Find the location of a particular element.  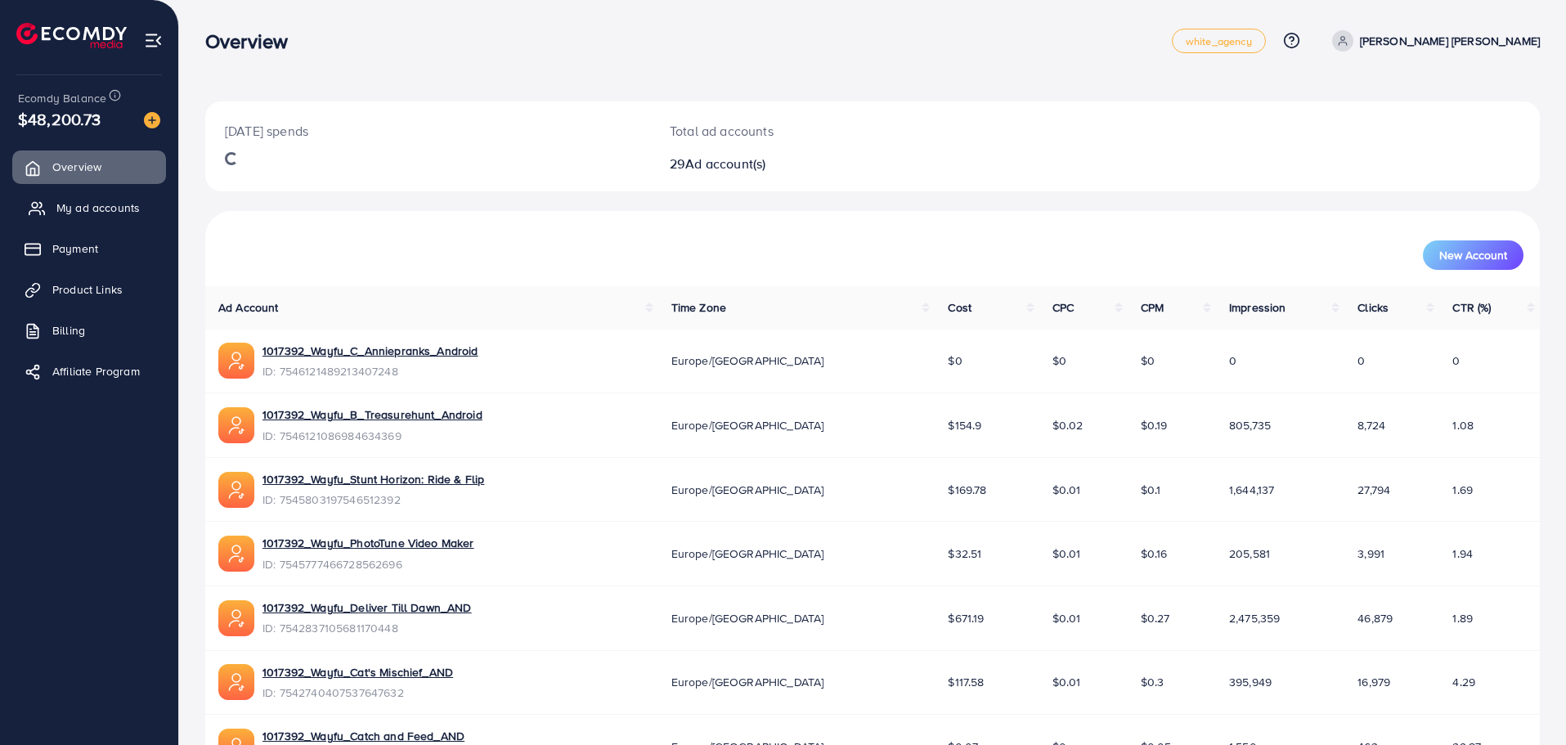

span: Payment is located at coordinates (75, 249).